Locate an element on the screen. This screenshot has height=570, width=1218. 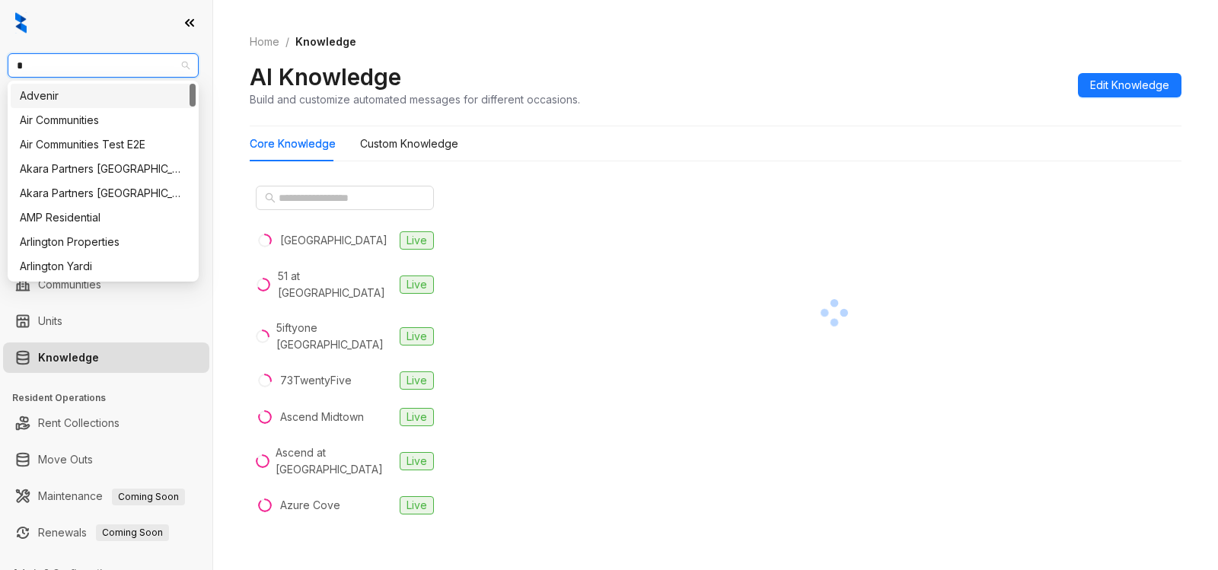
div: Air Communities is located at coordinates (103, 120).